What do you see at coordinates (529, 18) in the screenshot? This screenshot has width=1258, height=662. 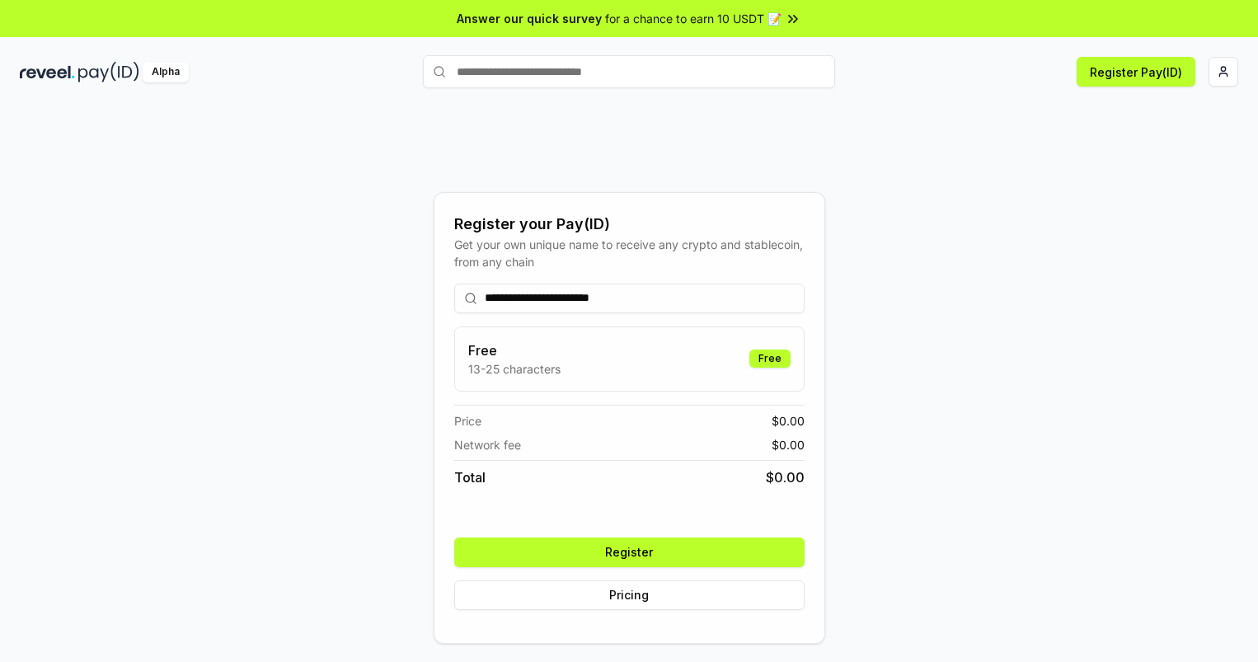 I see `span: Answer our quick survey` at bounding box center [529, 18].